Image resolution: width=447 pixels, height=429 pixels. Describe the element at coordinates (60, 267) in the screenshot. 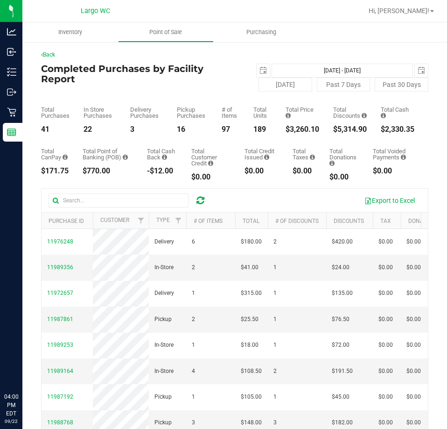

I see `span: 11989356` at that location.